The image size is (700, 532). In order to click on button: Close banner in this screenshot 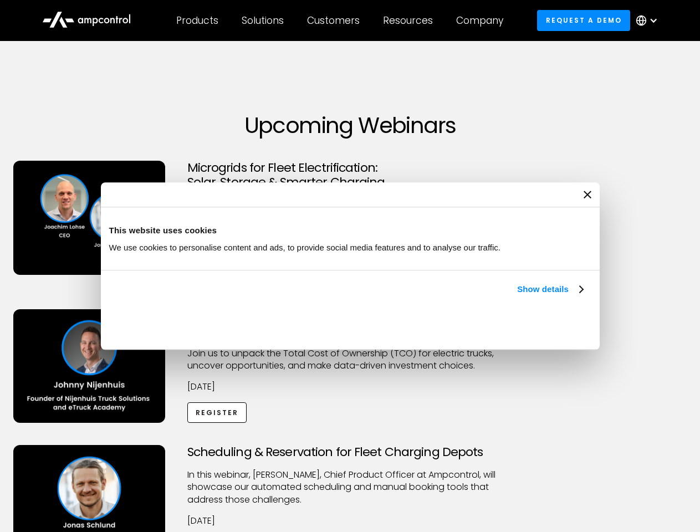, I will do `click(587, 194)`.